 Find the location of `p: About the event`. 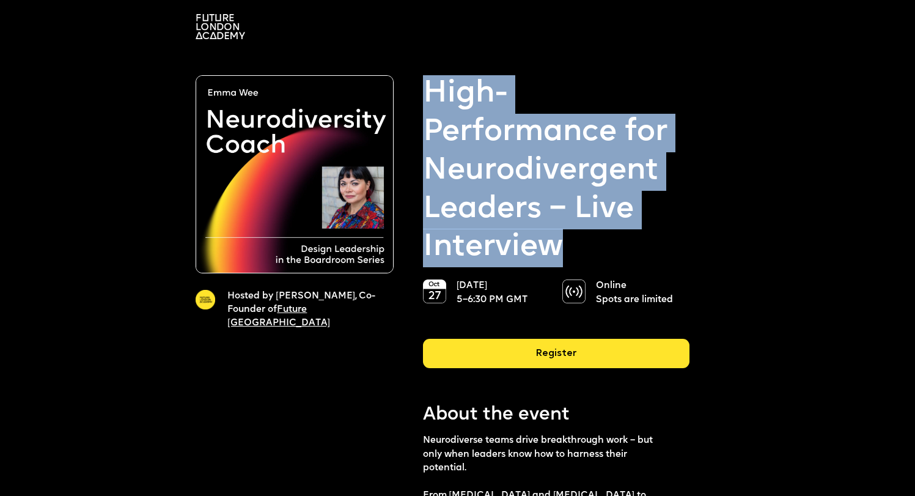

p: About the event is located at coordinates (556, 415).